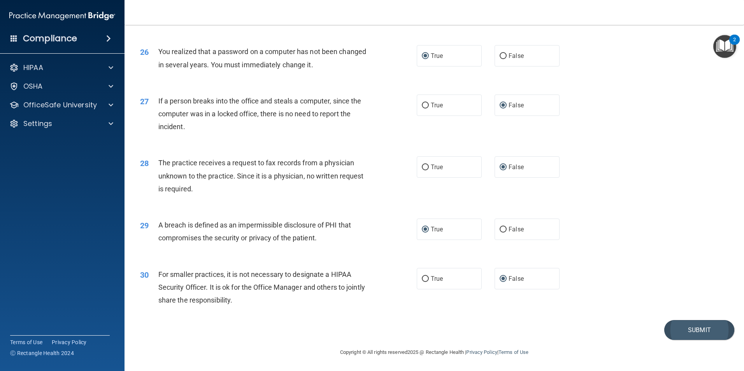 The width and height of the screenshot is (744, 371). Describe the element at coordinates (60, 105) in the screenshot. I see `p: OfficeSafe University` at that location.